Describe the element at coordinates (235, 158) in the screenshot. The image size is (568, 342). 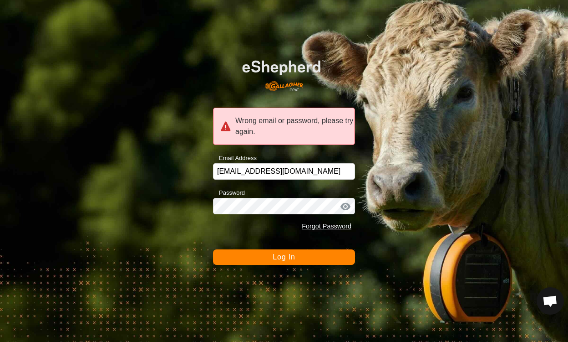
I see `label: Email Address` at that location.